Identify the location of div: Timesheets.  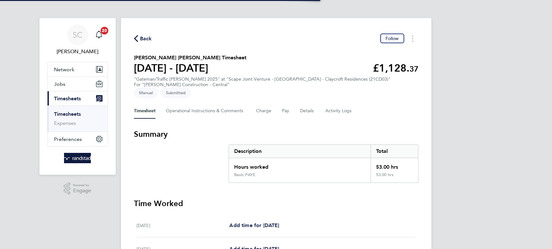
(78, 119).